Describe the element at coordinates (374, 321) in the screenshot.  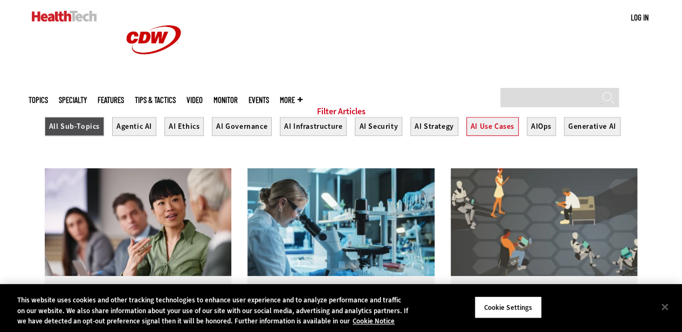
I see `a: More information about your privacy` at that location.